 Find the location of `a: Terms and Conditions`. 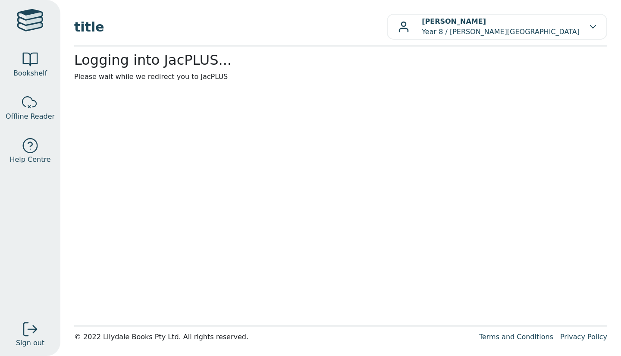

a: Terms and Conditions is located at coordinates (516, 336).